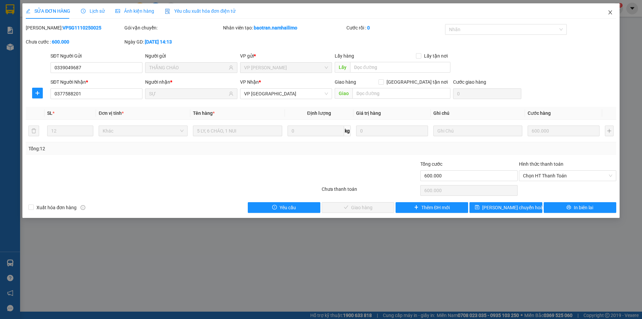  I want to click on span: Lịch sử, so click(93, 11).